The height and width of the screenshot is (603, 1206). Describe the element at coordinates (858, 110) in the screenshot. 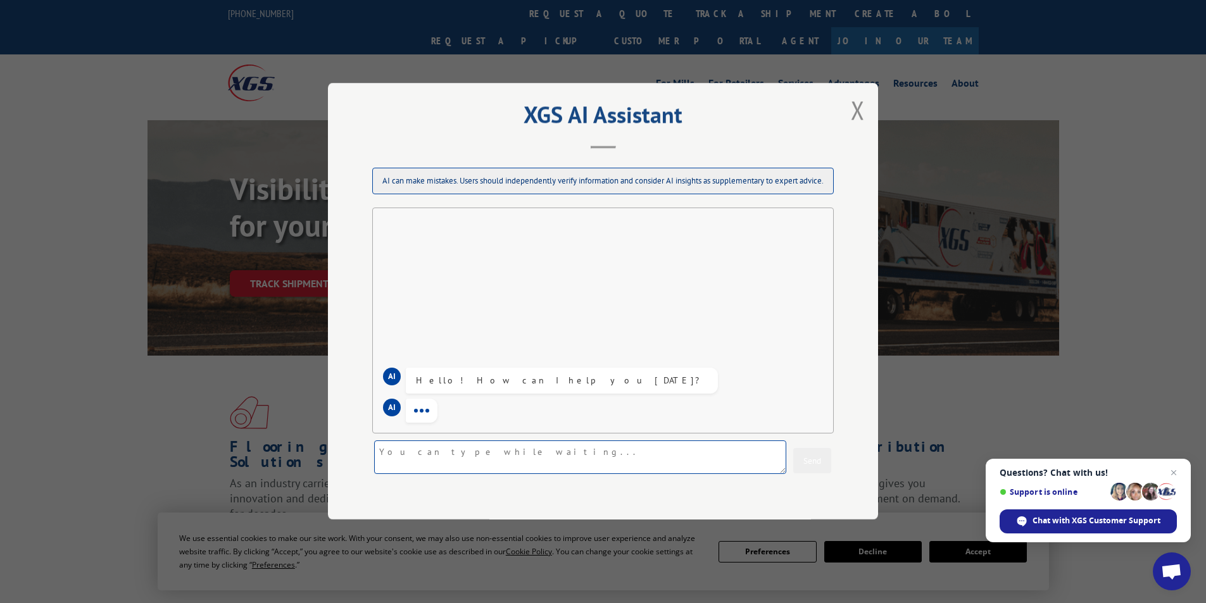

I see `button: Close modal` at that location.